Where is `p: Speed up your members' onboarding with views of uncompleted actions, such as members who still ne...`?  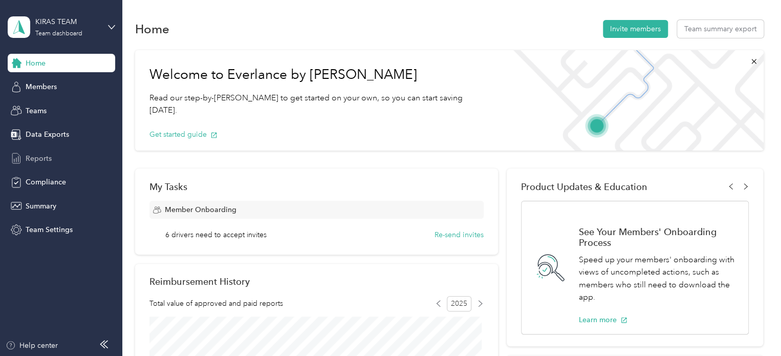 p: Speed up your members' onboarding with views of uncompleted actions, such as members who still ne... is located at coordinates (658, 279).